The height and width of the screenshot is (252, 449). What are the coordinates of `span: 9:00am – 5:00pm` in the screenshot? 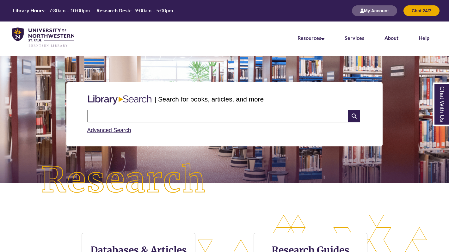 It's located at (154, 10).